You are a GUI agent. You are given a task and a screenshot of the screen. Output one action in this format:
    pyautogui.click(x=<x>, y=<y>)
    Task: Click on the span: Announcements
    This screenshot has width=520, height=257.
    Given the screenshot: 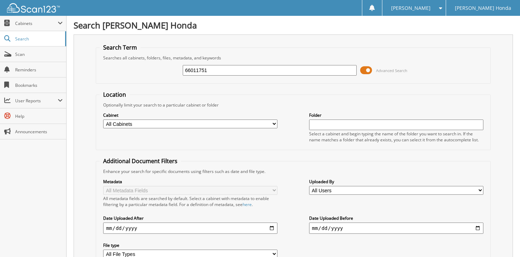 What is the action you would take?
    pyautogui.click(x=39, y=132)
    